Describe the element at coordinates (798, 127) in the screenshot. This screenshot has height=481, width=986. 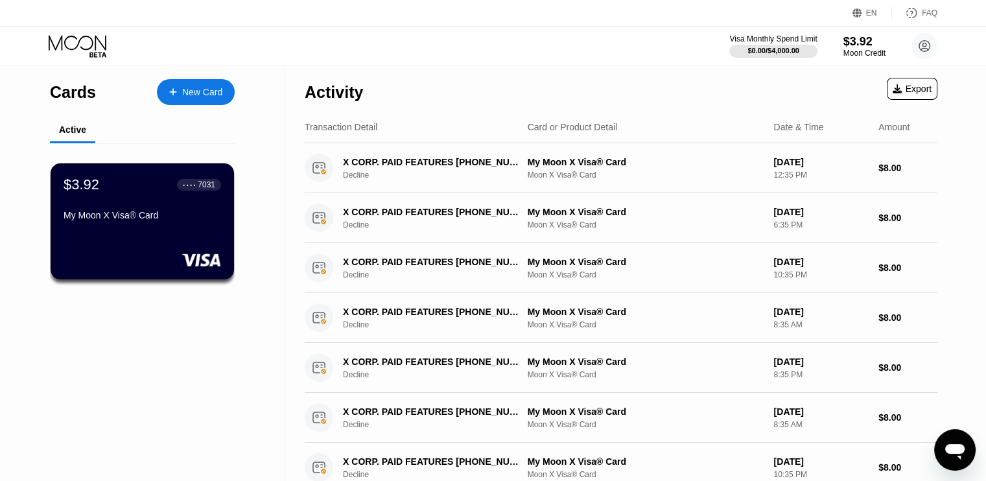
I see `div: Date & Time` at that location.